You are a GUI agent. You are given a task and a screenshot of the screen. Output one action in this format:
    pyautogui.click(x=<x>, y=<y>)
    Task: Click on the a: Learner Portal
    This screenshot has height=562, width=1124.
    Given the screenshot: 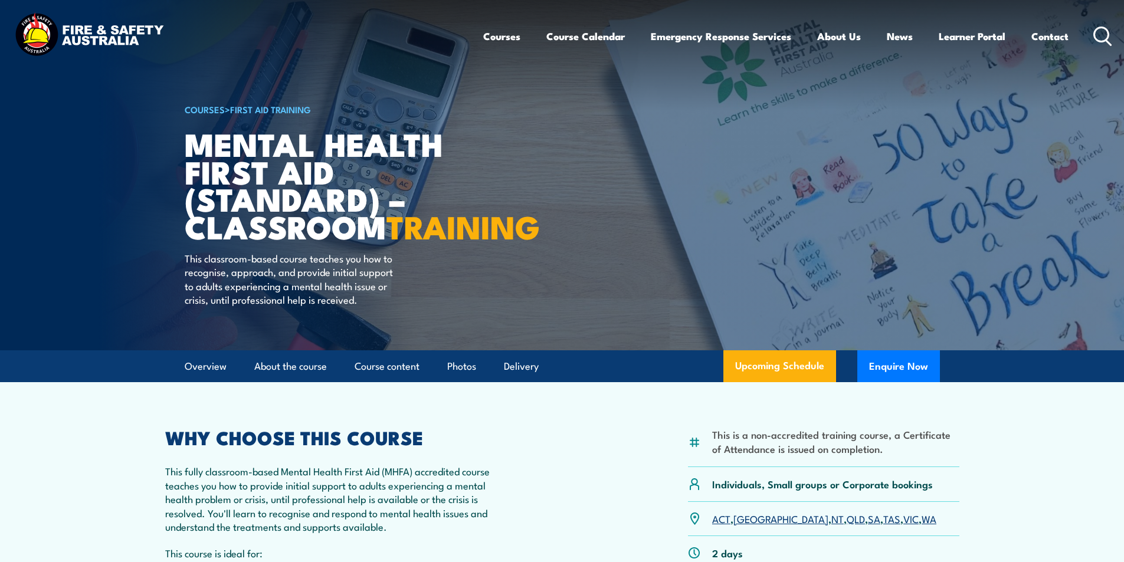 What is the action you would take?
    pyautogui.click(x=972, y=36)
    